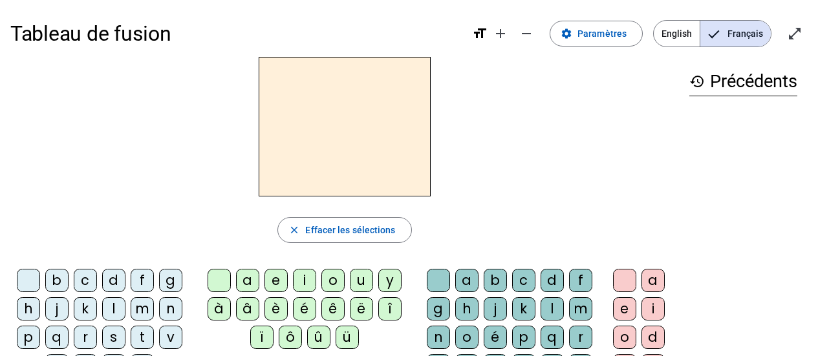 The image size is (818, 356). Describe the element at coordinates (596, 34) in the screenshot. I see `button: Paramètres` at that location.